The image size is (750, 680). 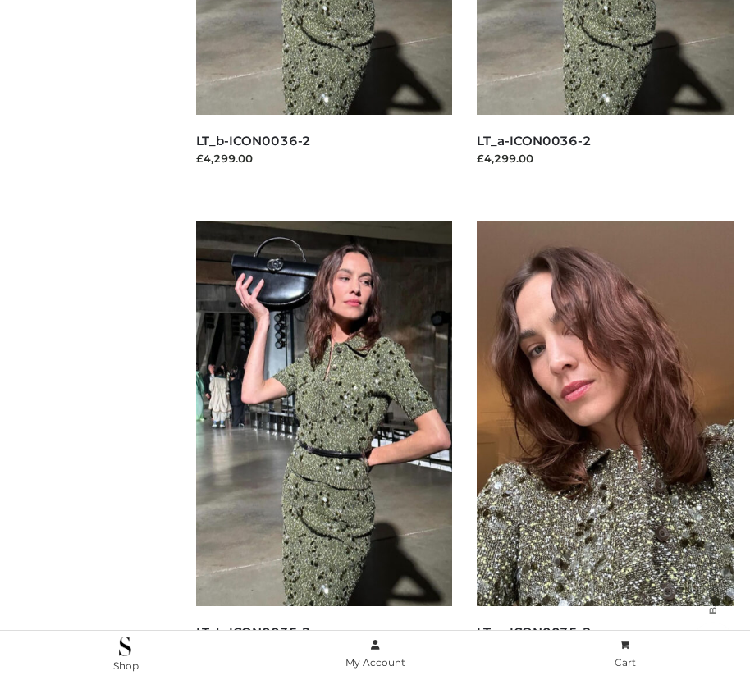 What do you see at coordinates (125, 646) in the screenshot?
I see `img: .Shop` at bounding box center [125, 646].